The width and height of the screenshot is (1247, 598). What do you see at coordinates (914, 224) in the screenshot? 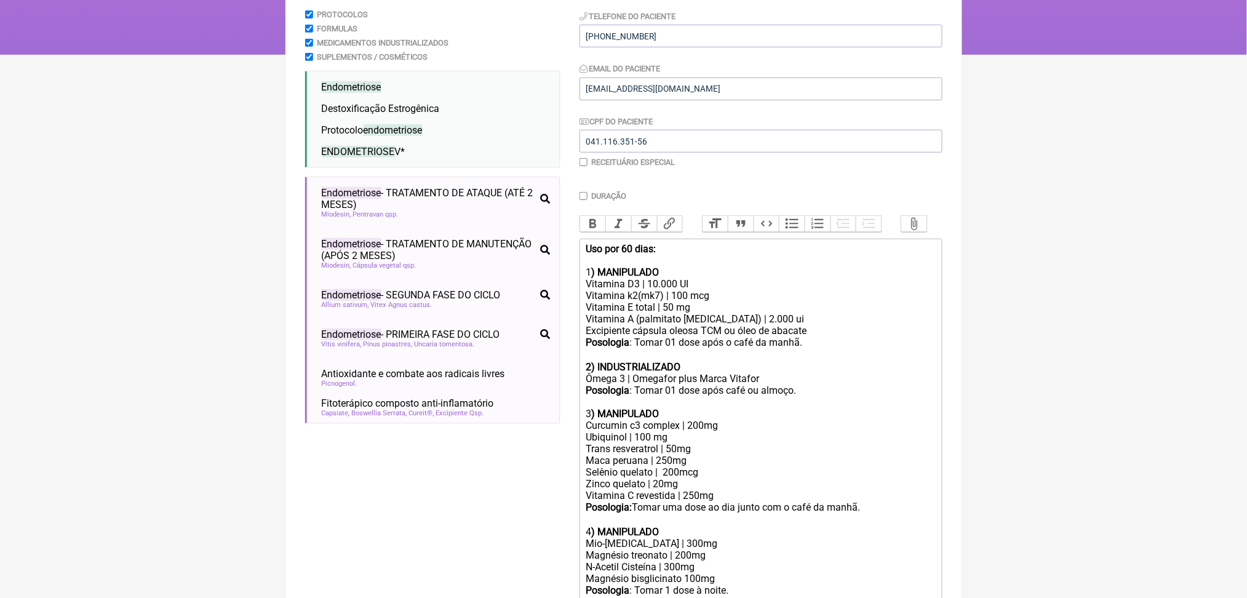
I see `button: Attach Files` at bounding box center [914, 224].